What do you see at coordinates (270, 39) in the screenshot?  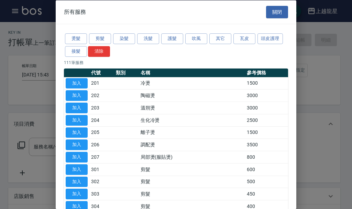 I see `button: 頭皮護理` at bounding box center [270, 39].